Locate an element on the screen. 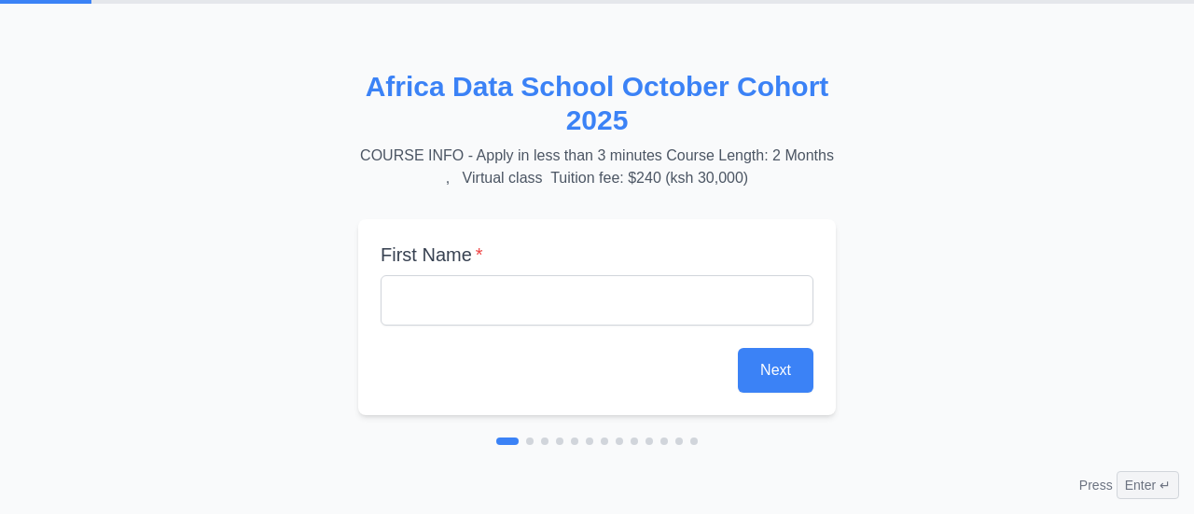  div: Press is located at coordinates (1129, 485).